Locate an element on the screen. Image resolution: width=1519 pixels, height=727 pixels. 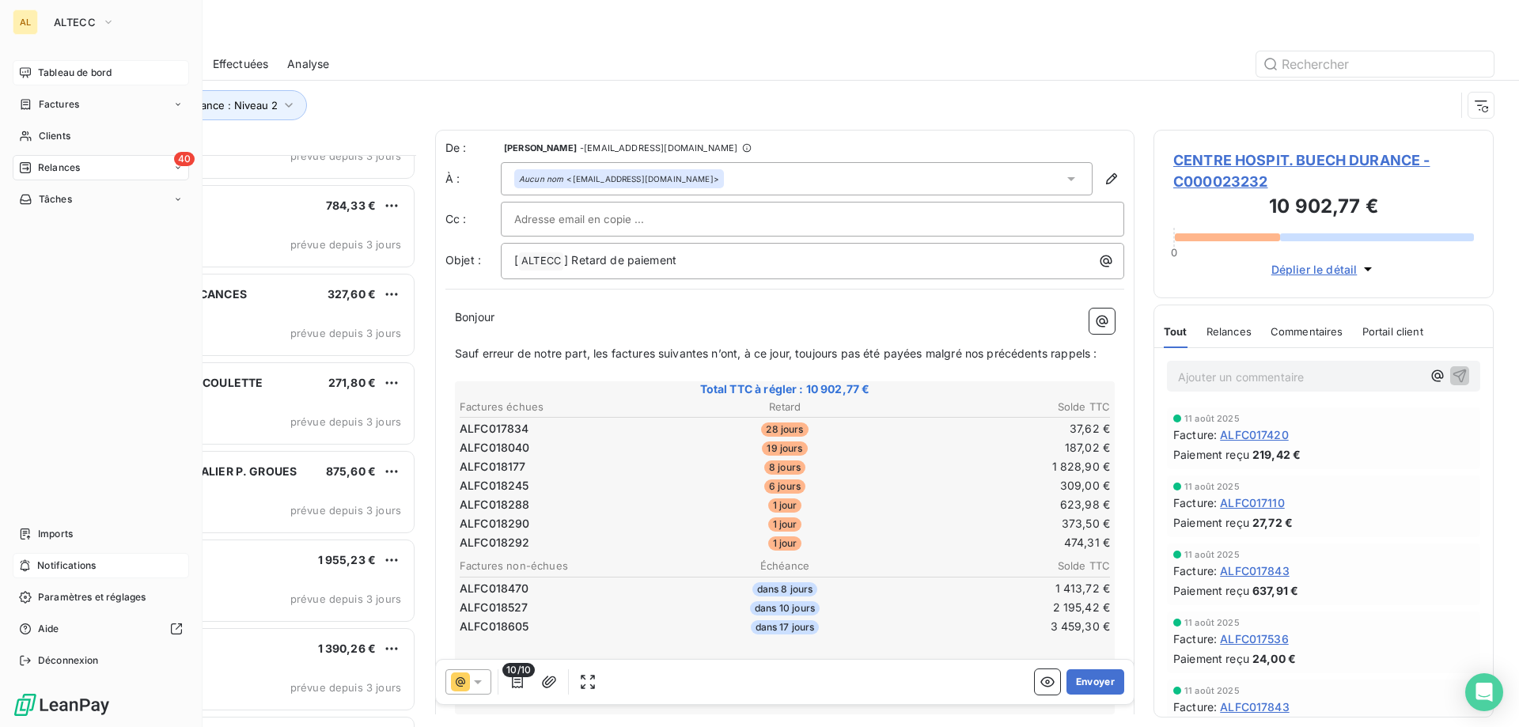
span: Notifications is located at coordinates (66, 566).